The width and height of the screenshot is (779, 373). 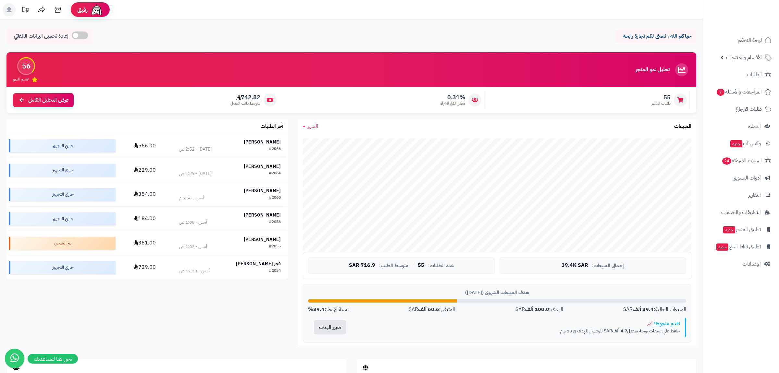 What do you see at coordinates (192, 198) in the screenshot?
I see `div: أمس - 5:56 م` at bounding box center [192, 198].